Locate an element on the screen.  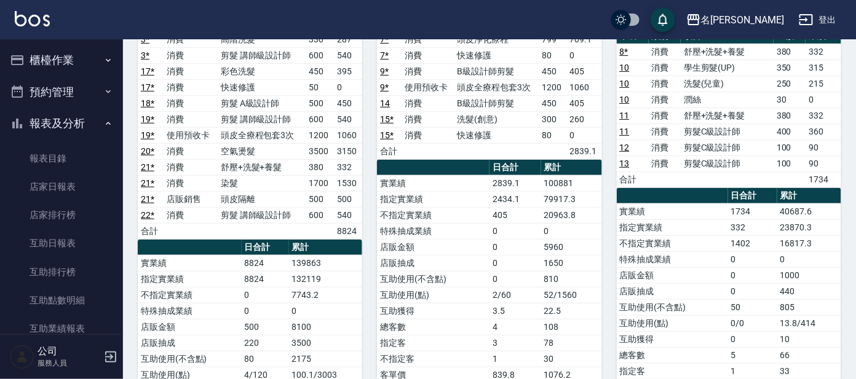
a: 報表目錄 is located at coordinates (61, 159).